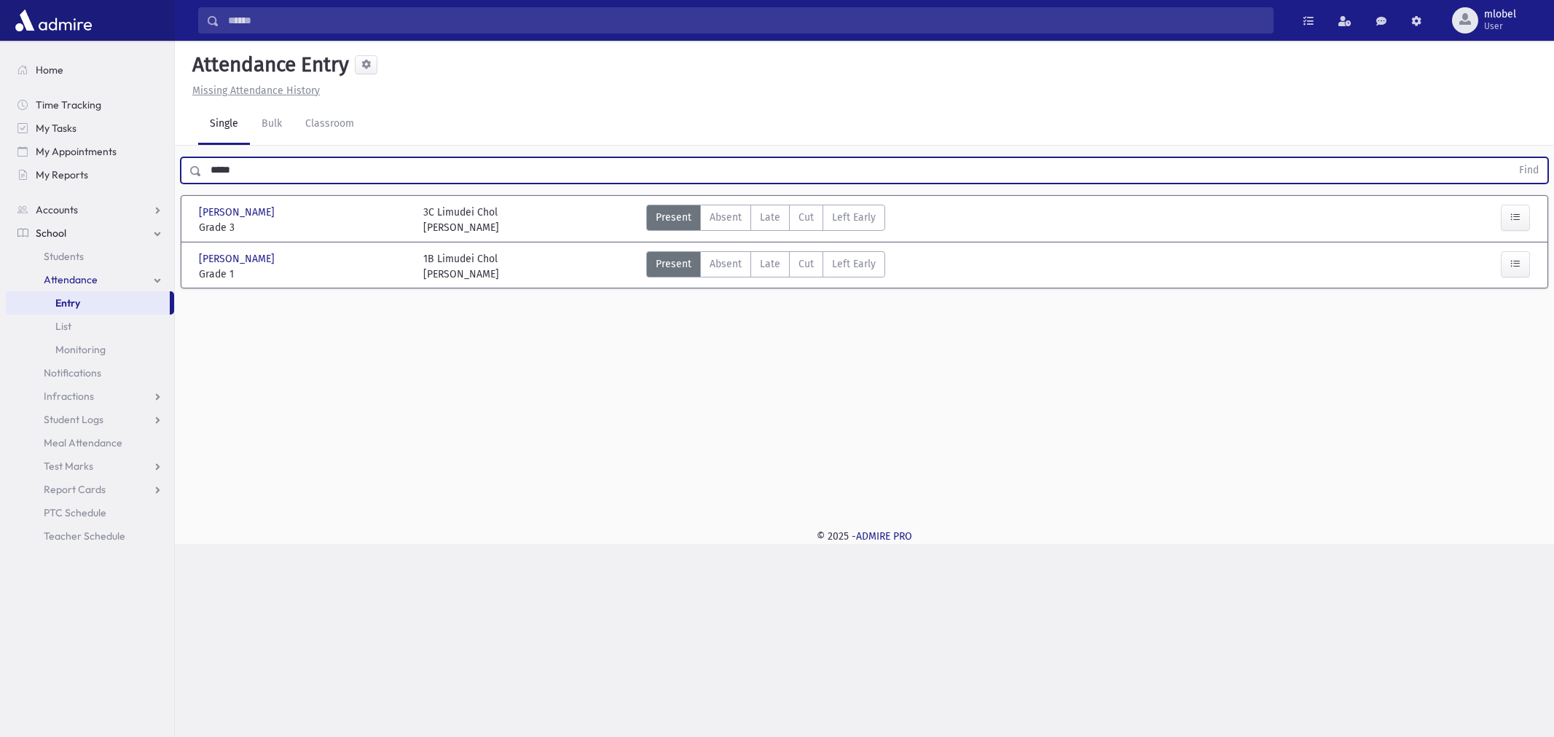 The width and height of the screenshot is (1554, 737). Describe the element at coordinates (56, 128) in the screenshot. I see `span: My Tasks` at that location.